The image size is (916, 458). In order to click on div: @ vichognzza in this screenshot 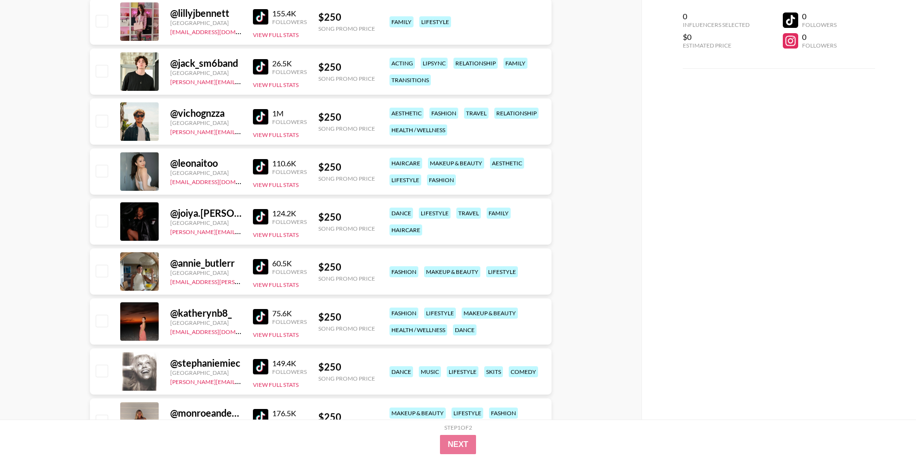, I will do `click(206, 113)`.